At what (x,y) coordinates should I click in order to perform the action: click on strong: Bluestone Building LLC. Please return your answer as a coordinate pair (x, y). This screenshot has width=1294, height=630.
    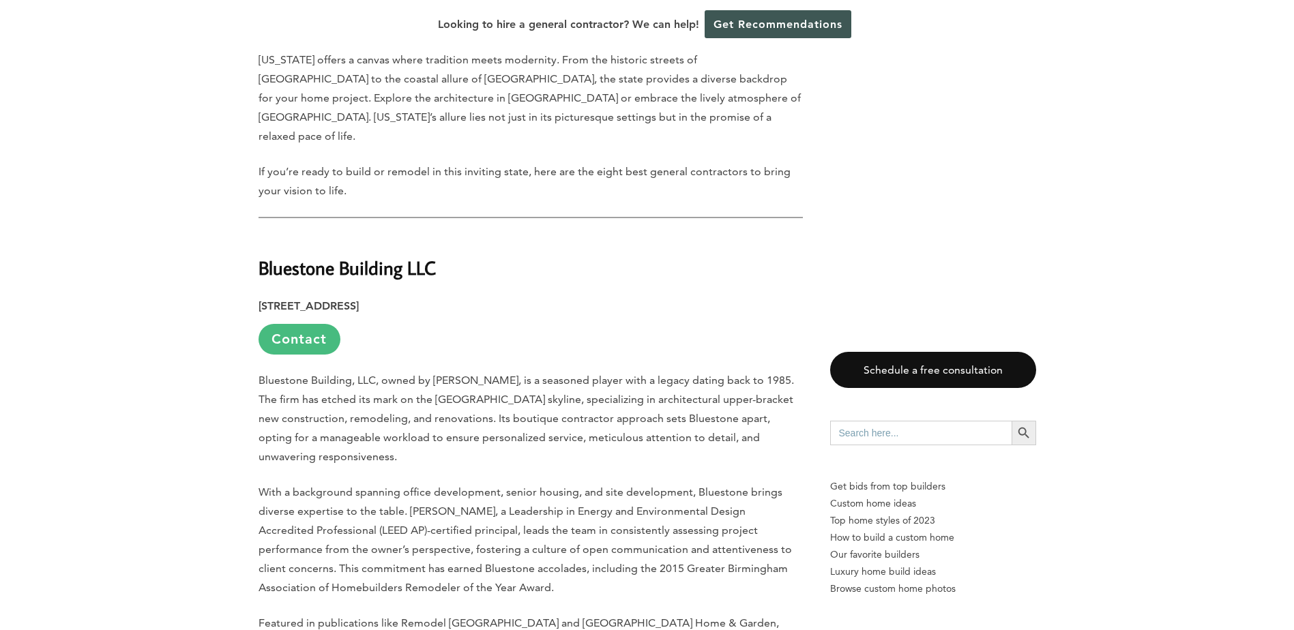
    Looking at the image, I should click on (347, 267).